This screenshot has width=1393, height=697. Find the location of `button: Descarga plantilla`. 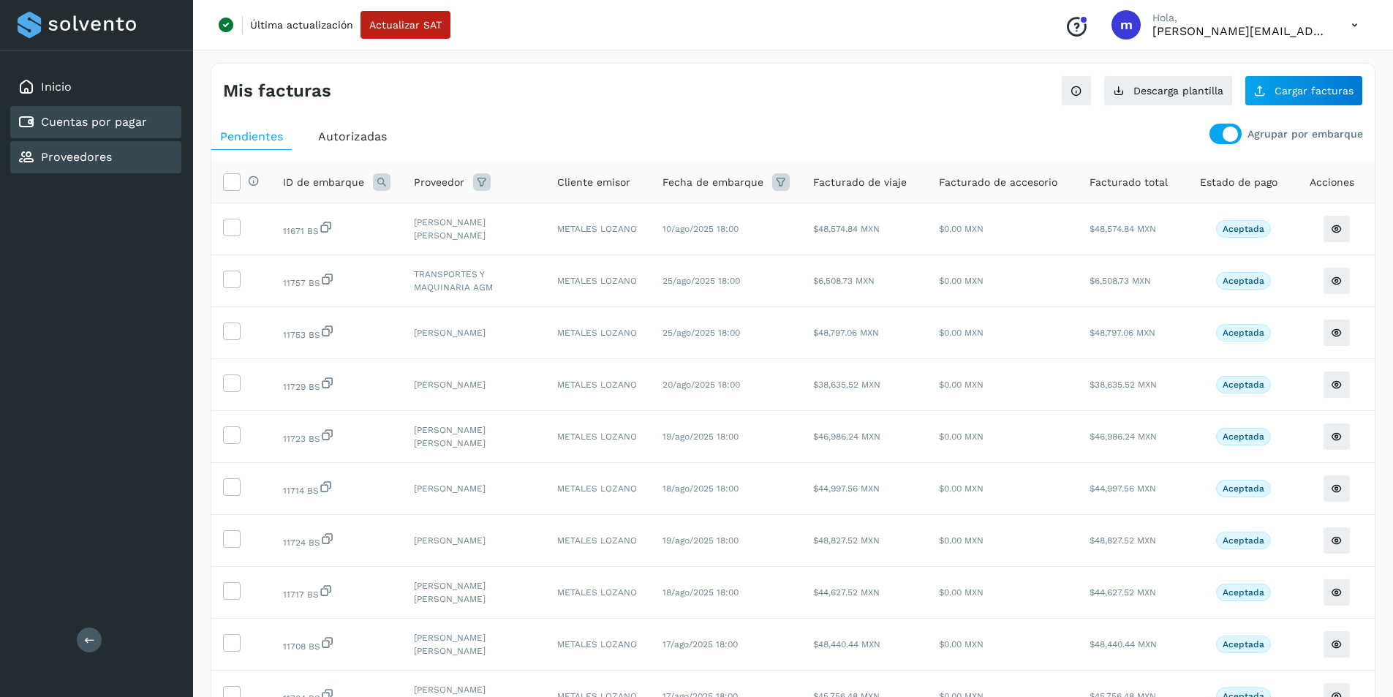

button: Descarga plantilla is located at coordinates (1168, 91).